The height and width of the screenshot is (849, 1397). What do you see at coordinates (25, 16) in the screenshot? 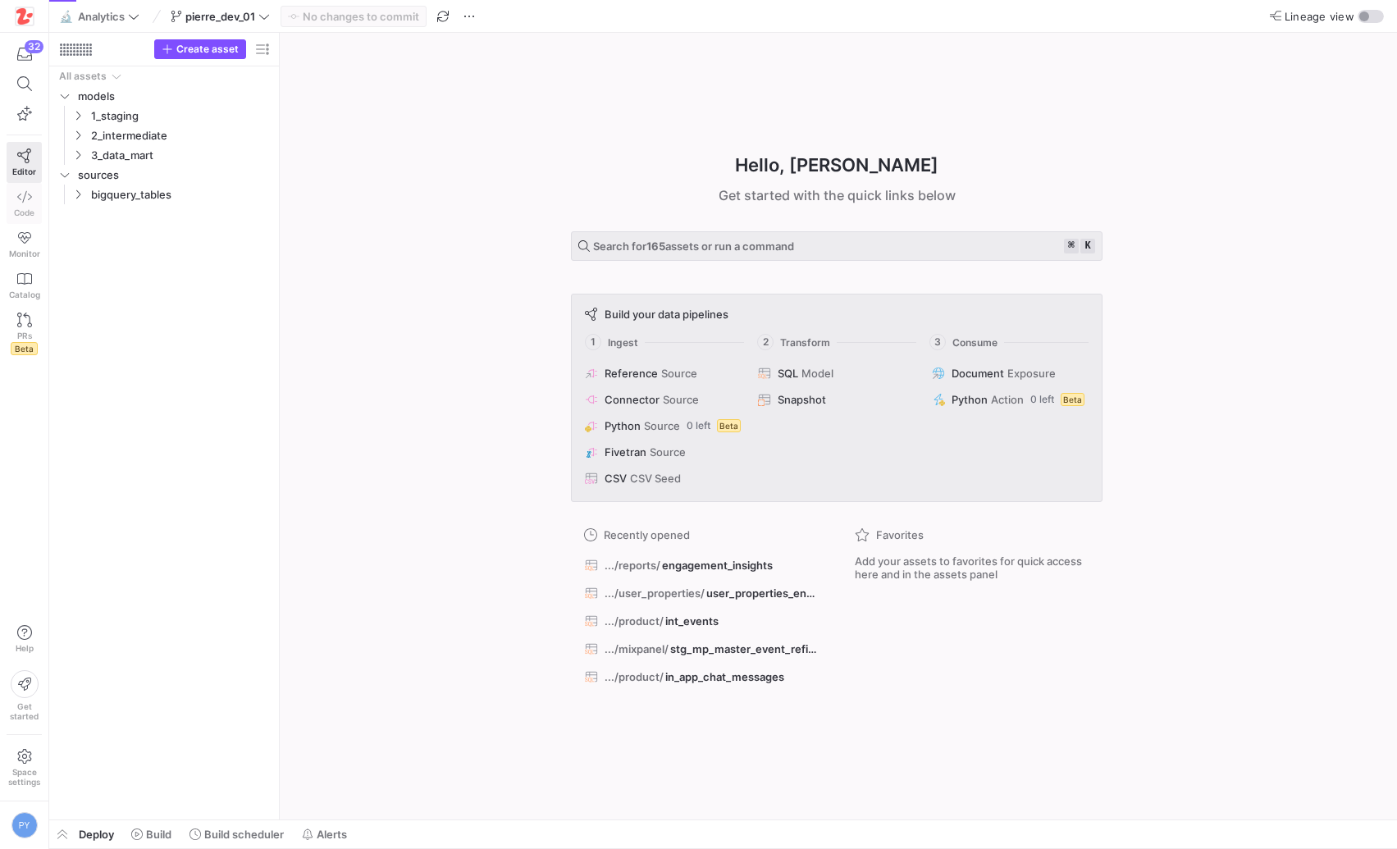
I see `img: https://storage.googleapis.com/y42-prod-data-exchange/images/h4OkG5kwhGXbZ2sFpobXAPbjBGJTZTGe3yEd...` at bounding box center [25, 16].